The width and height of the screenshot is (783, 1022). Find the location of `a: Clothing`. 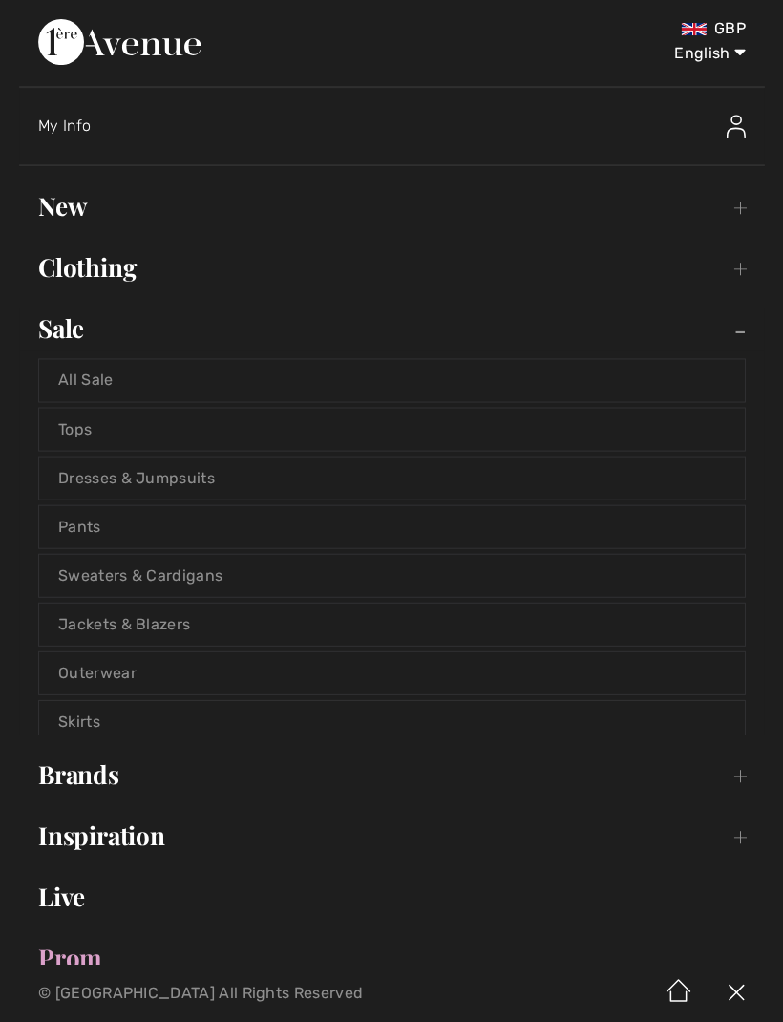

a: Clothing is located at coordinates (392, 267).